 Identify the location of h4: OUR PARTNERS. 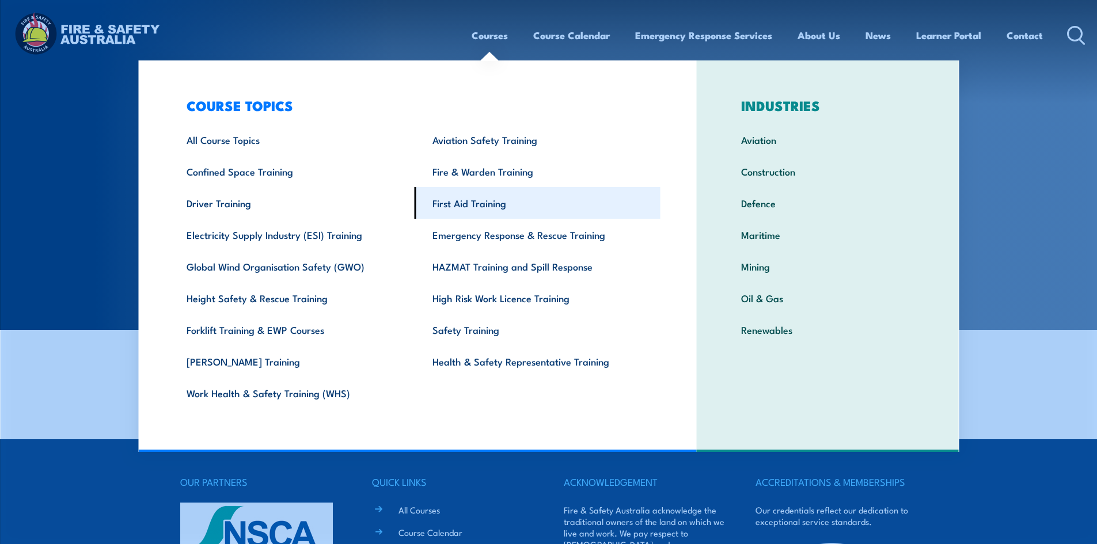
(261, 482).